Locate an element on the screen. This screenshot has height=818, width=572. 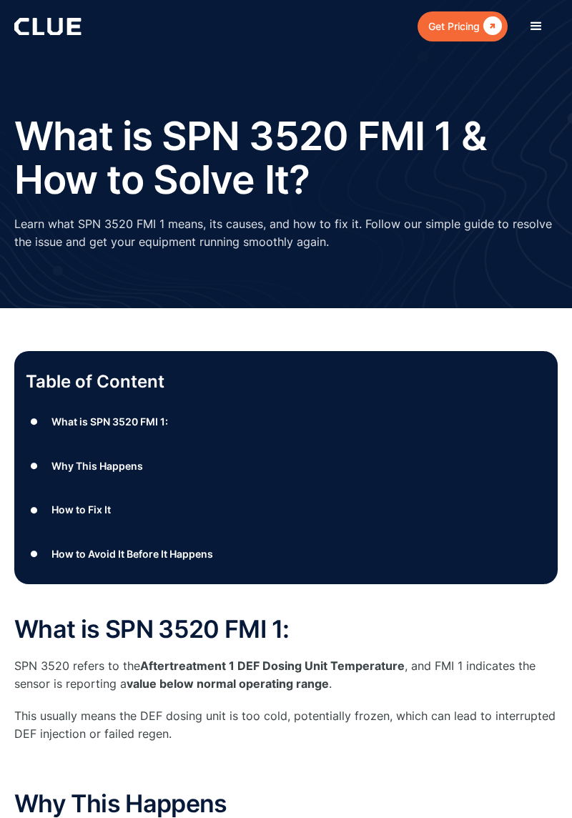
p: SPN 3520 refers to the , and FMI 1 indicates the sensor is reporting a . is located at coordinates (286, 675).